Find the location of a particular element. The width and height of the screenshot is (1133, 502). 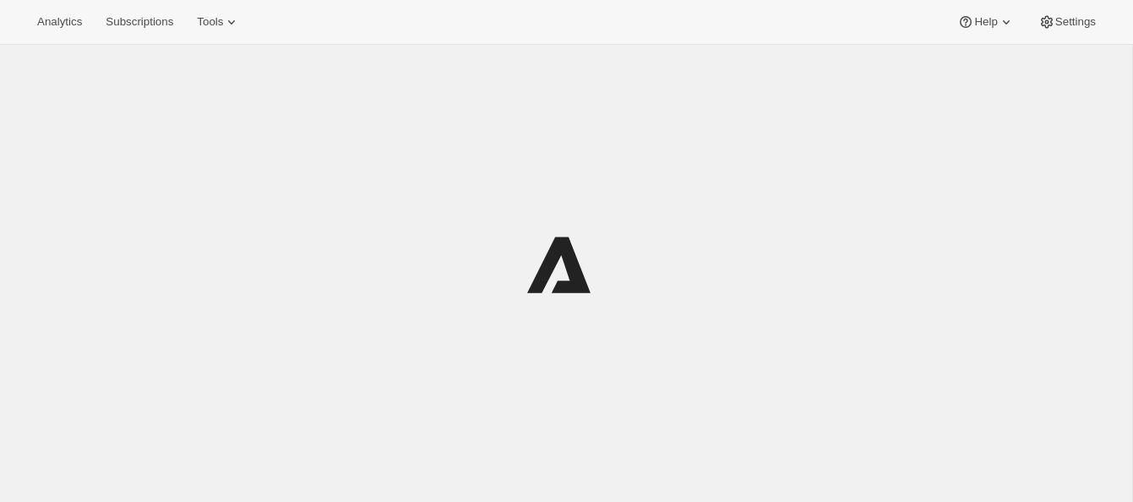

span: Settings is located at coordinates (1076, 22).